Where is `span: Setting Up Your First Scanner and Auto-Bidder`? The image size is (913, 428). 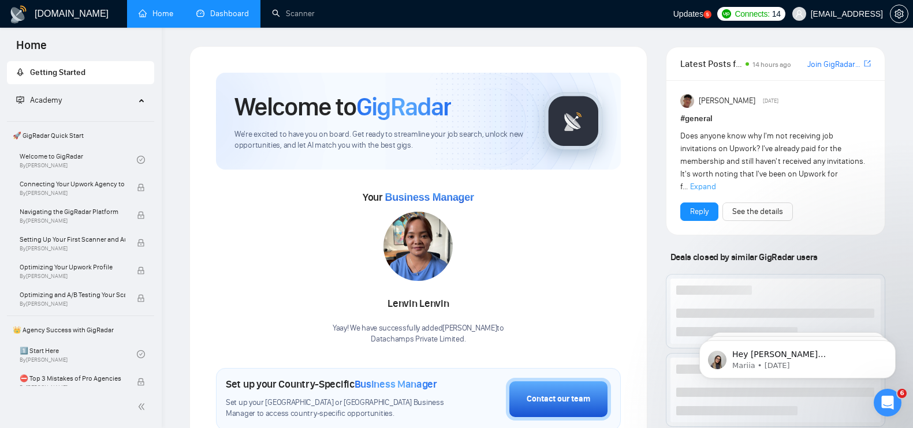 span: Setting Up Your First Scanner and Auto-Bidder is located at coordinates (72, 240).